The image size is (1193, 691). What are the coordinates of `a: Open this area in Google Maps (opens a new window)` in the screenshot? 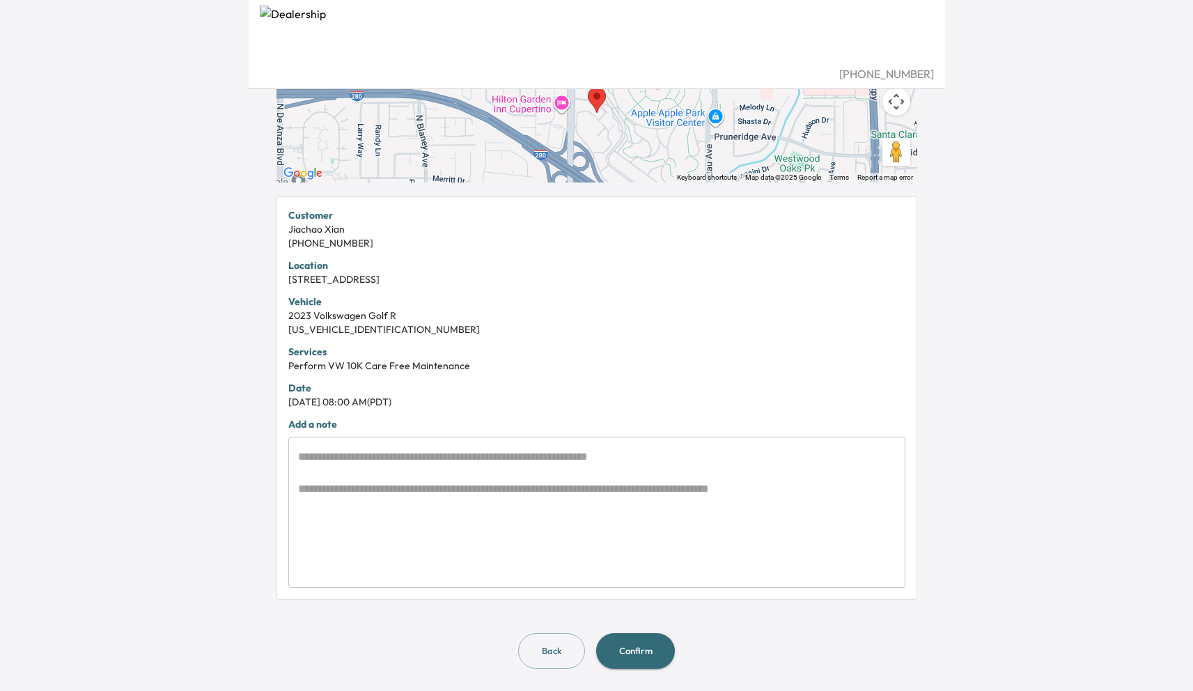 It's located at (303, 173).